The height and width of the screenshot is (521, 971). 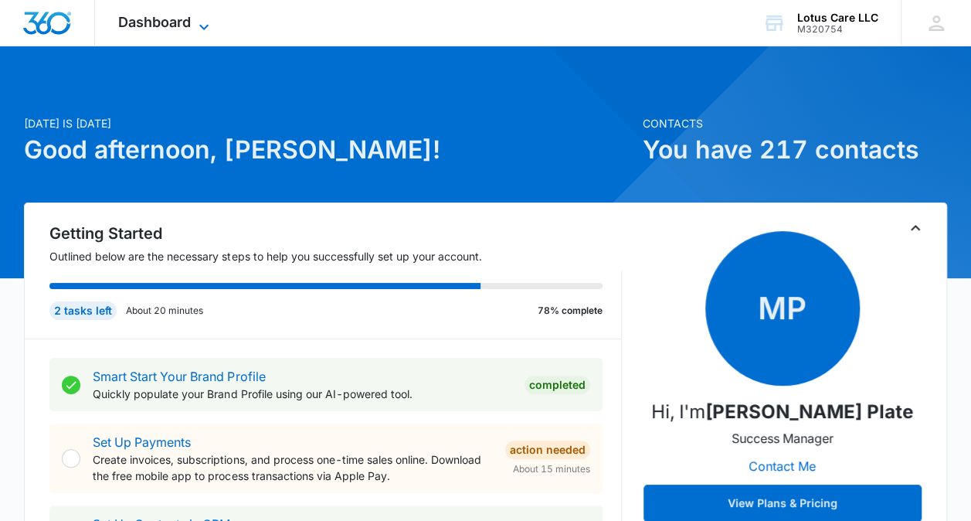 I want to click on button: Toggle Collapse, so click(x=915, y=228).